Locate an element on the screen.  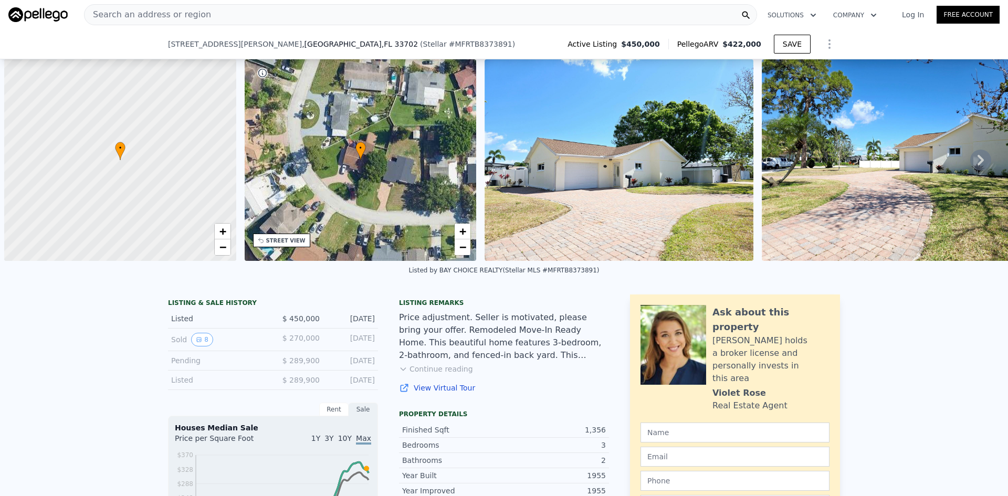
button: SAVE is located at coordinates (792, 44).